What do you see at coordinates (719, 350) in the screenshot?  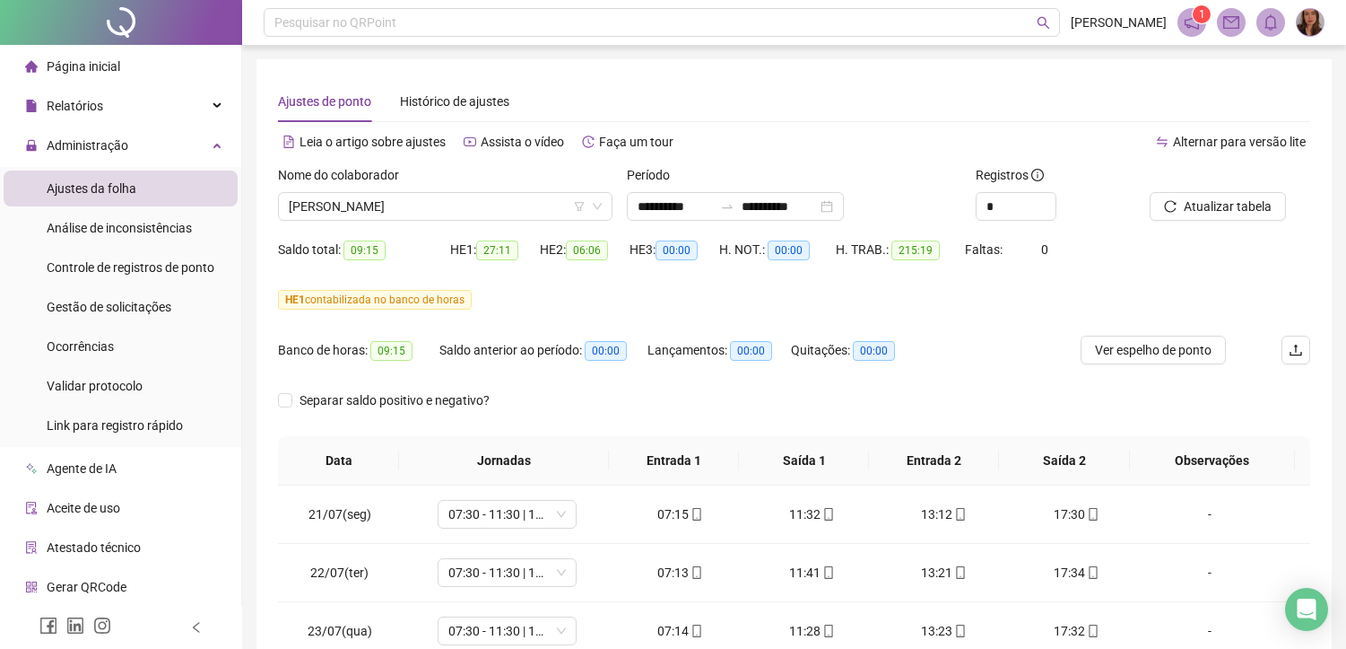 I see `div: Lançamentos:` at bounding box center [719, 350].